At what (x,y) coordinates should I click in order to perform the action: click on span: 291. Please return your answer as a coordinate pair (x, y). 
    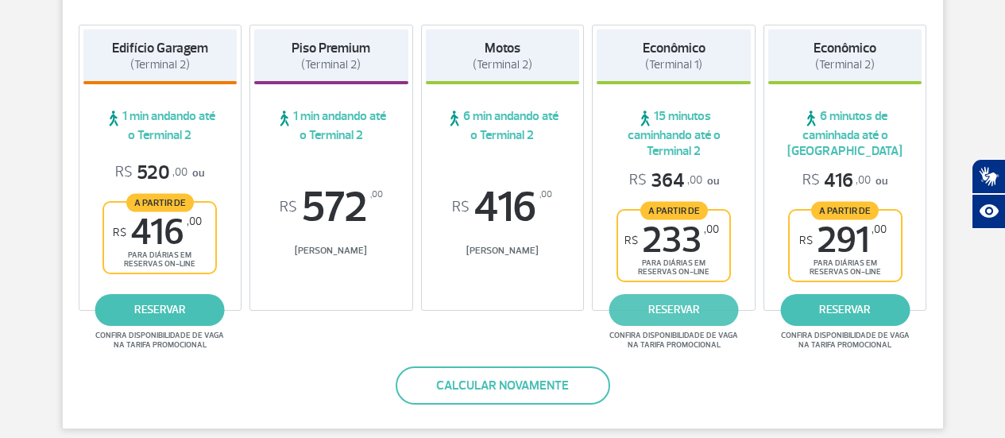
    Looking at the image, I should click on (843, 240).